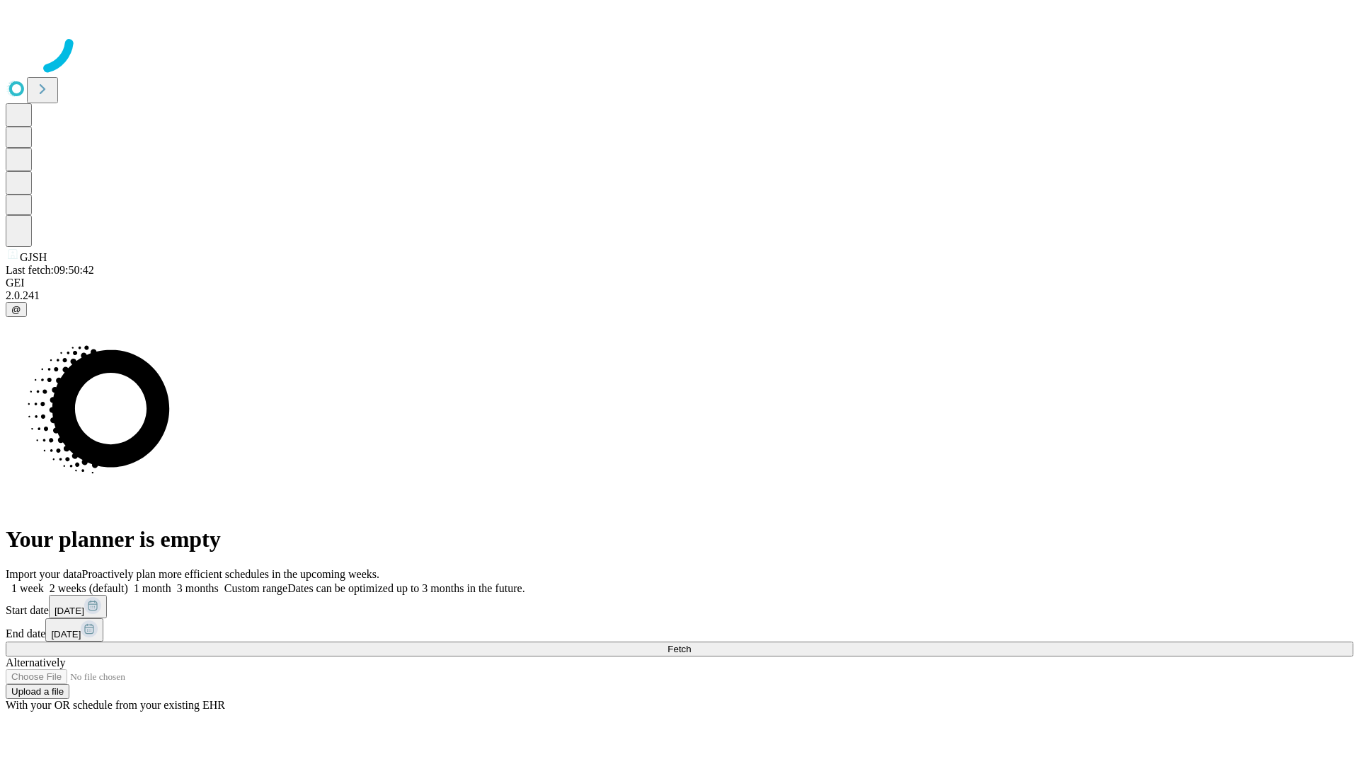  Describe the element at coordinates (679, 630) in the screenshot. I see `div: End date` at that location.